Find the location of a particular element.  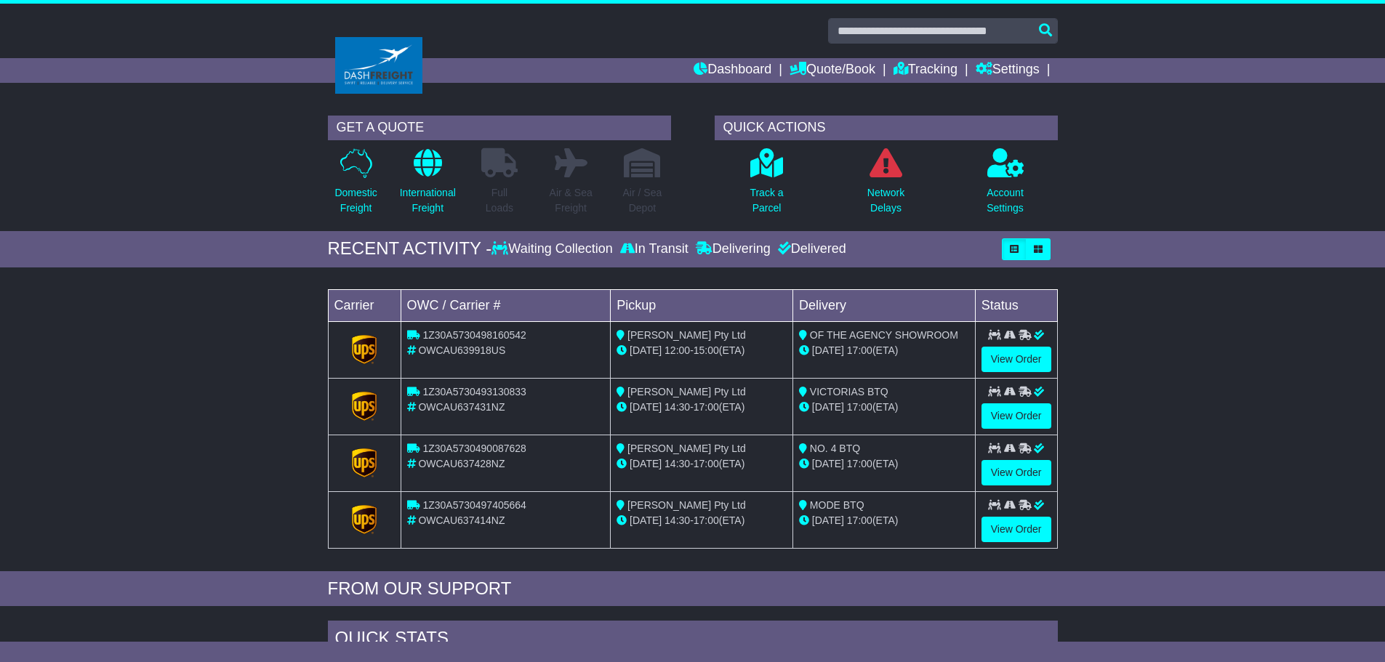

a: Quote/Book is located at coordinates (832, 71).